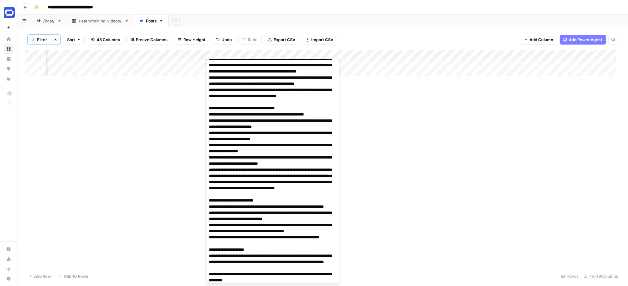  What do you see at coordinates (74, 40) in the screenshot?
I see `button: Sort` at bounding box center [74, 40].